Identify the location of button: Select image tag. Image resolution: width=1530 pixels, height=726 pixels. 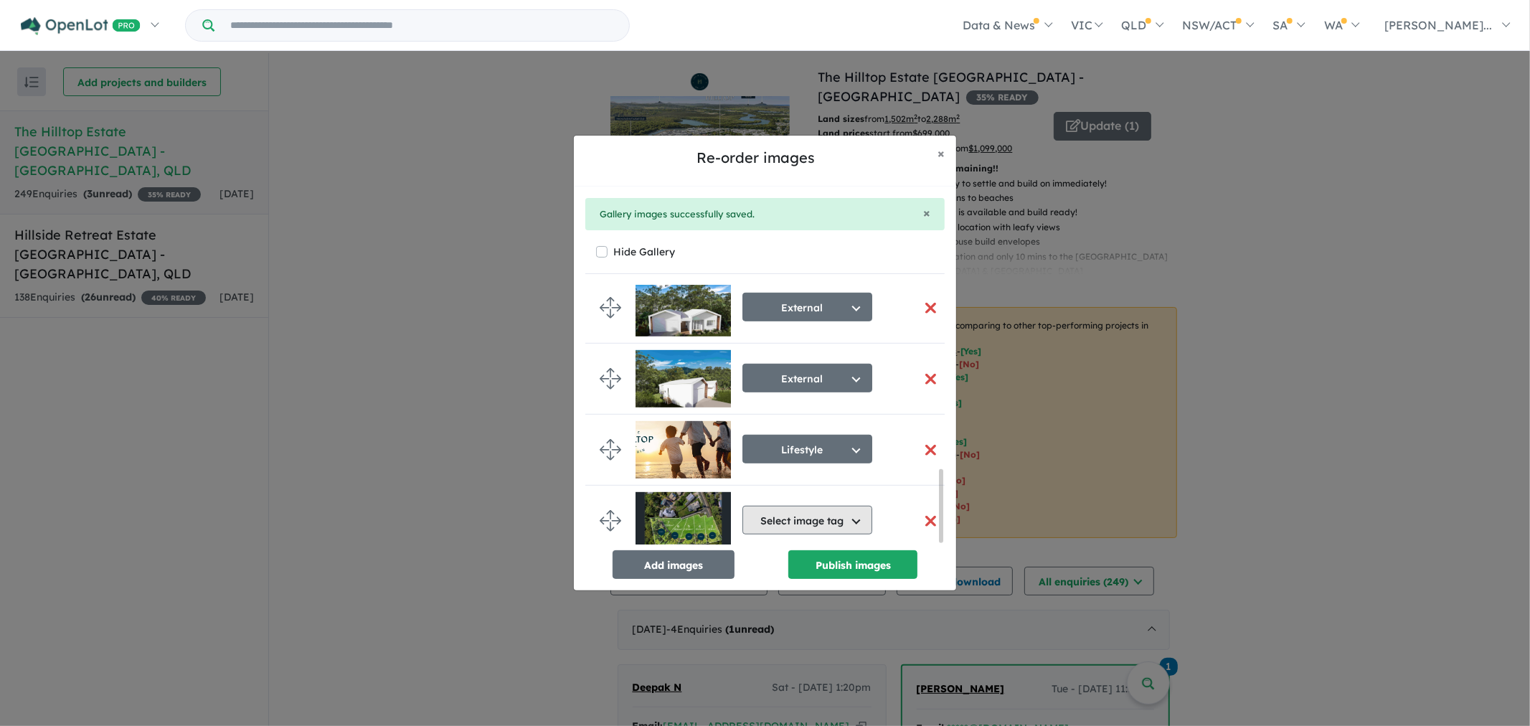
(807, 520).